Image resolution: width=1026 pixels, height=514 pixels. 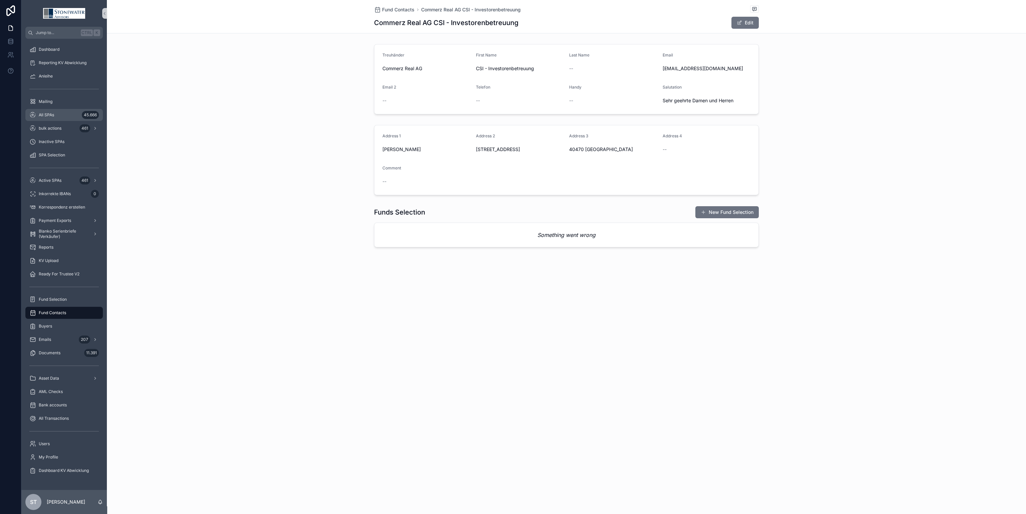 I want to click on a: Emails207, so click(x=64, y=339).